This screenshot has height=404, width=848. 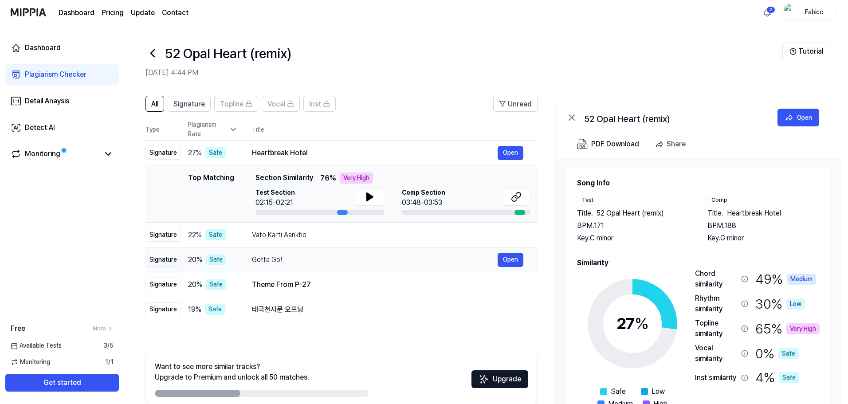 I want to click on span: 76 %, so click(x=328, y=178).